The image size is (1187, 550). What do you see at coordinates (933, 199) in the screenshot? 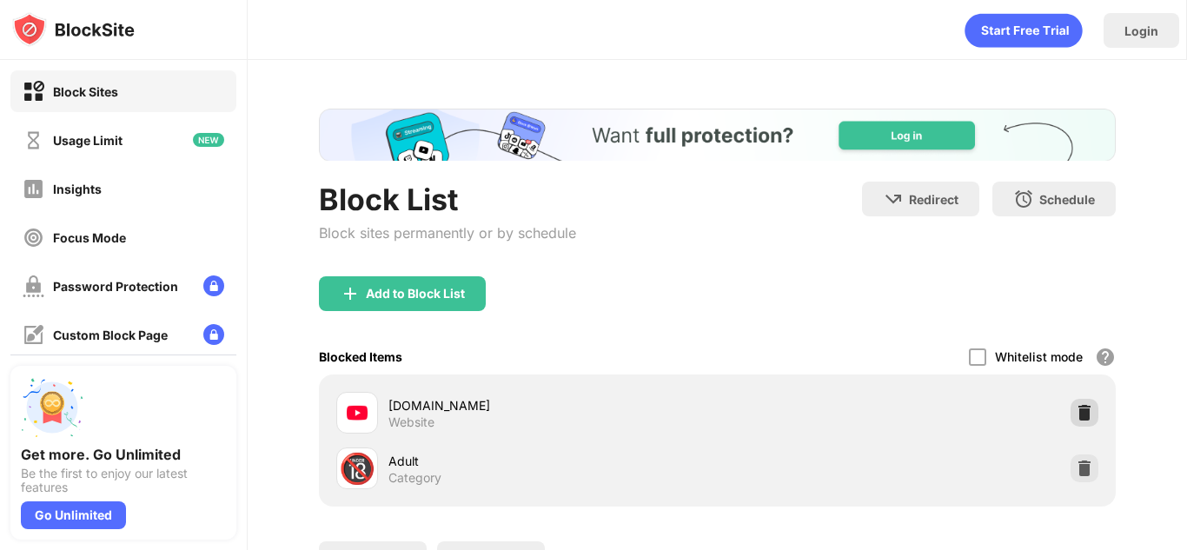
I see `div: Redirect` at bounding box center [933, 199].